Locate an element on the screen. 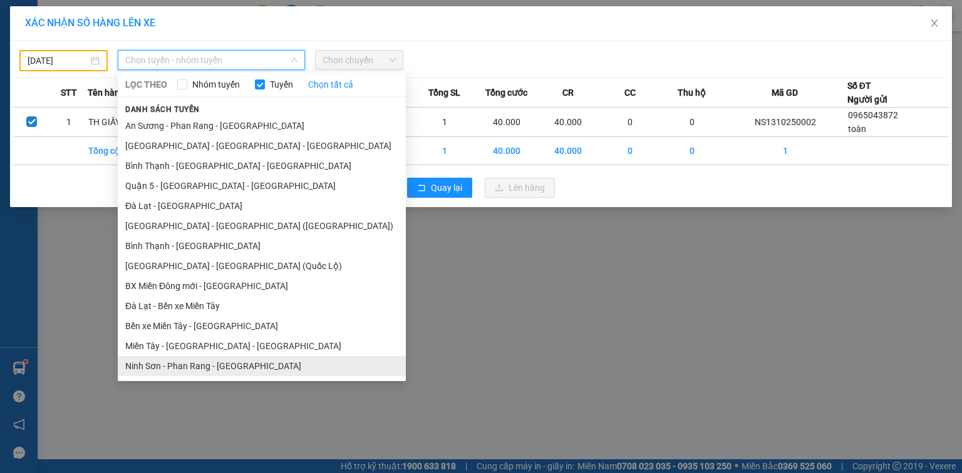 This screenshot has height=473, width=962. span: Quay lại is located at coordinates (446, 188).